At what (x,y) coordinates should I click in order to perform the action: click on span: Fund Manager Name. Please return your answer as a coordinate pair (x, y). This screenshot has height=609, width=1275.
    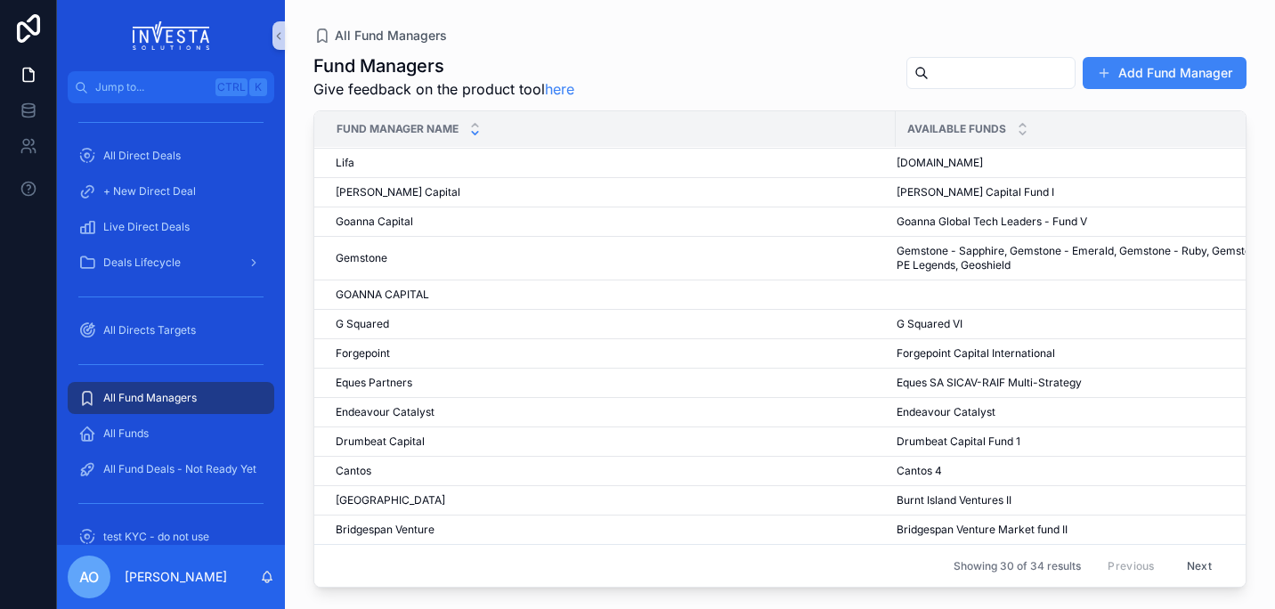
    Looking at the image, I should click on (397, 129).